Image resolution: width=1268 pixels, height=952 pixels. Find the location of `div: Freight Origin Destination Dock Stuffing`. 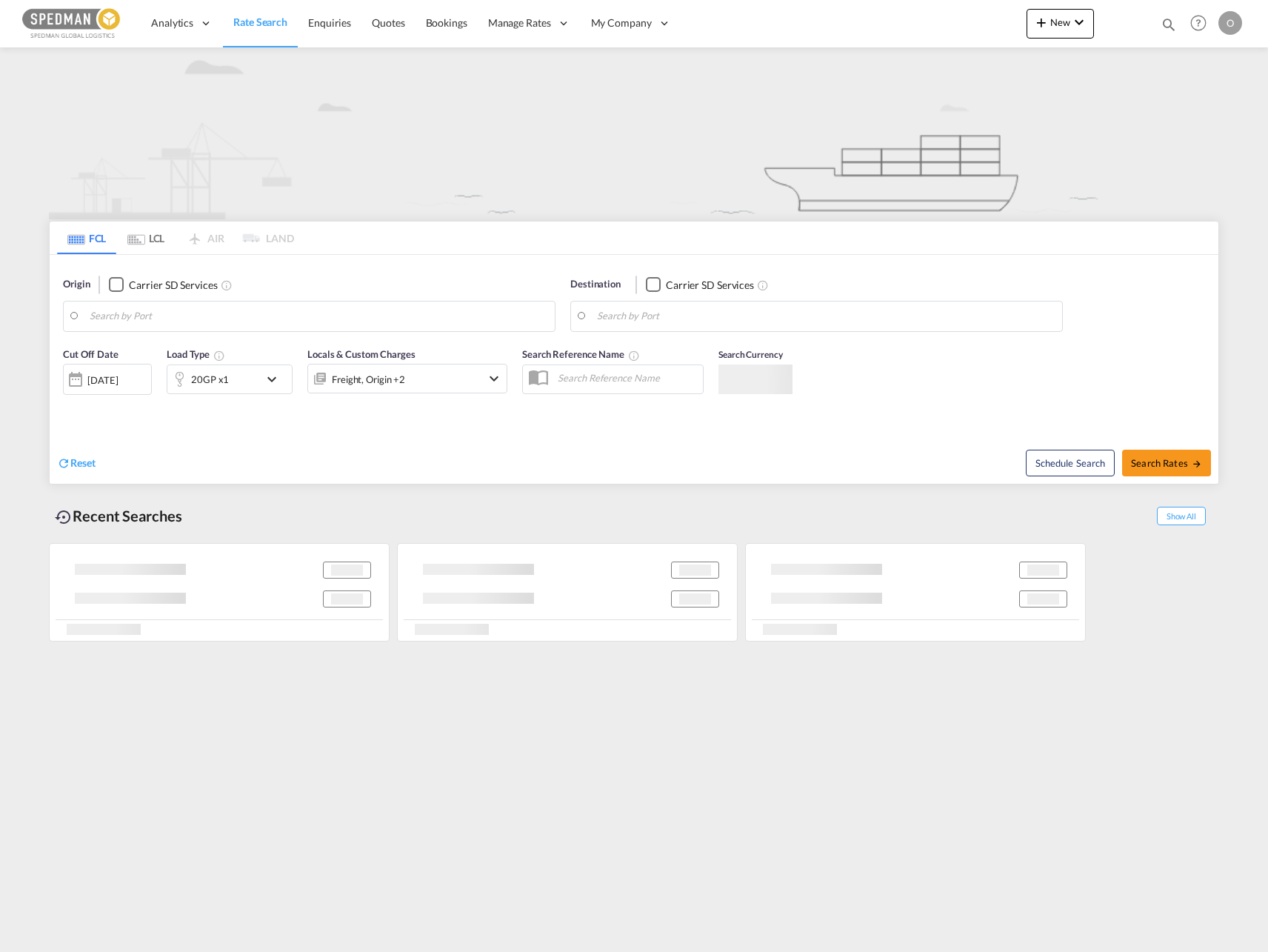

div: Freight Origin Destination Dock Stuffing is located at coordinates (368, 379).